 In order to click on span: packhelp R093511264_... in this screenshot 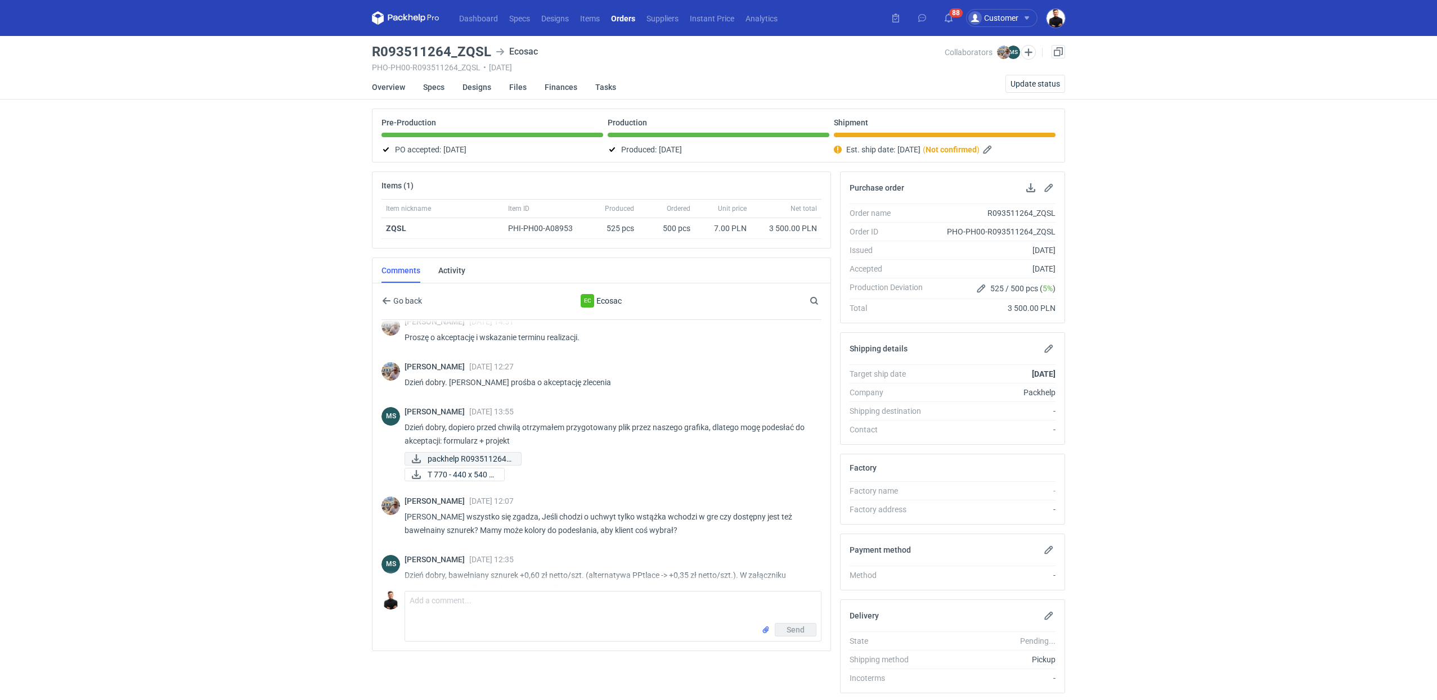, I will do `click(470, 459)`.